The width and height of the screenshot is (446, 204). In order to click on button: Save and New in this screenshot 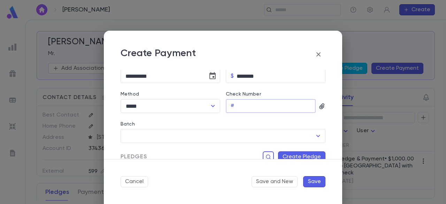, I will do `click(275, 182)`.